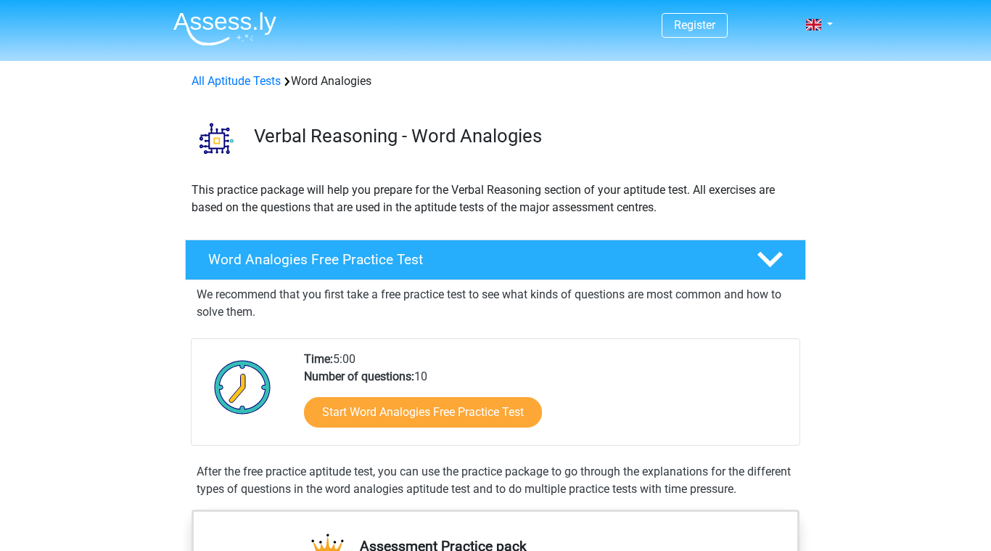 The width and height of the screenshot is (991, 551). What do you see at coordinates (216, 138) in the screenshot?
I see `img: word analogies` at bounding box center [216, 138].